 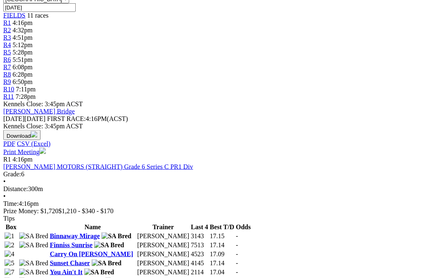 What do you see at coordinates (75, 236) in the screenshot?
I see `a: Binnaway Mirage` at bounding box center [75, 236].